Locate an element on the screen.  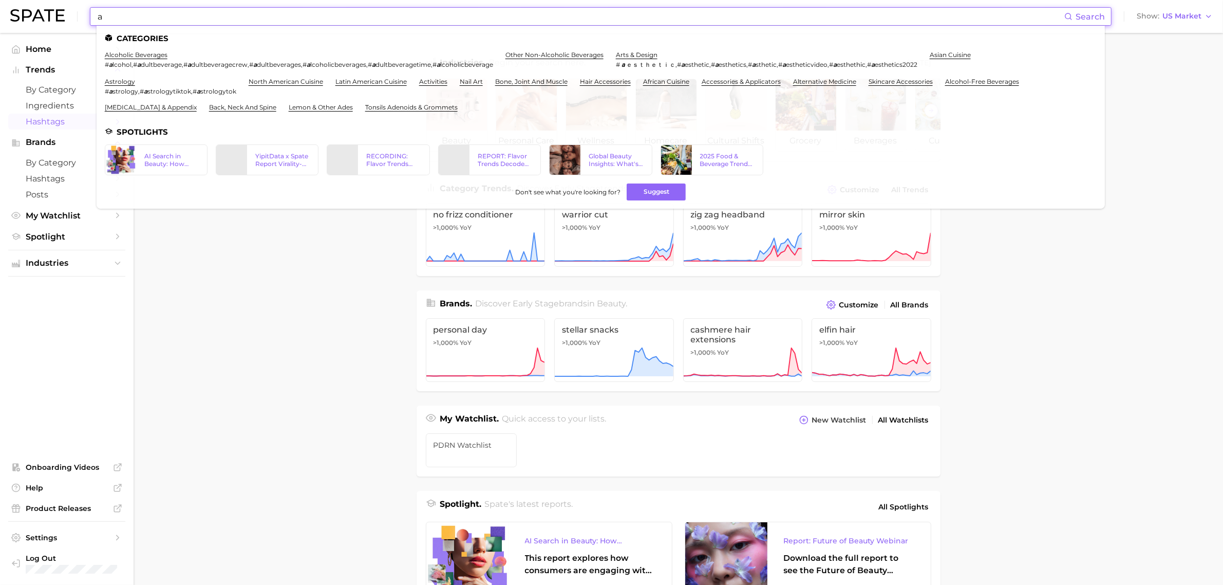
a: Home is located at coordinates (67, 49).